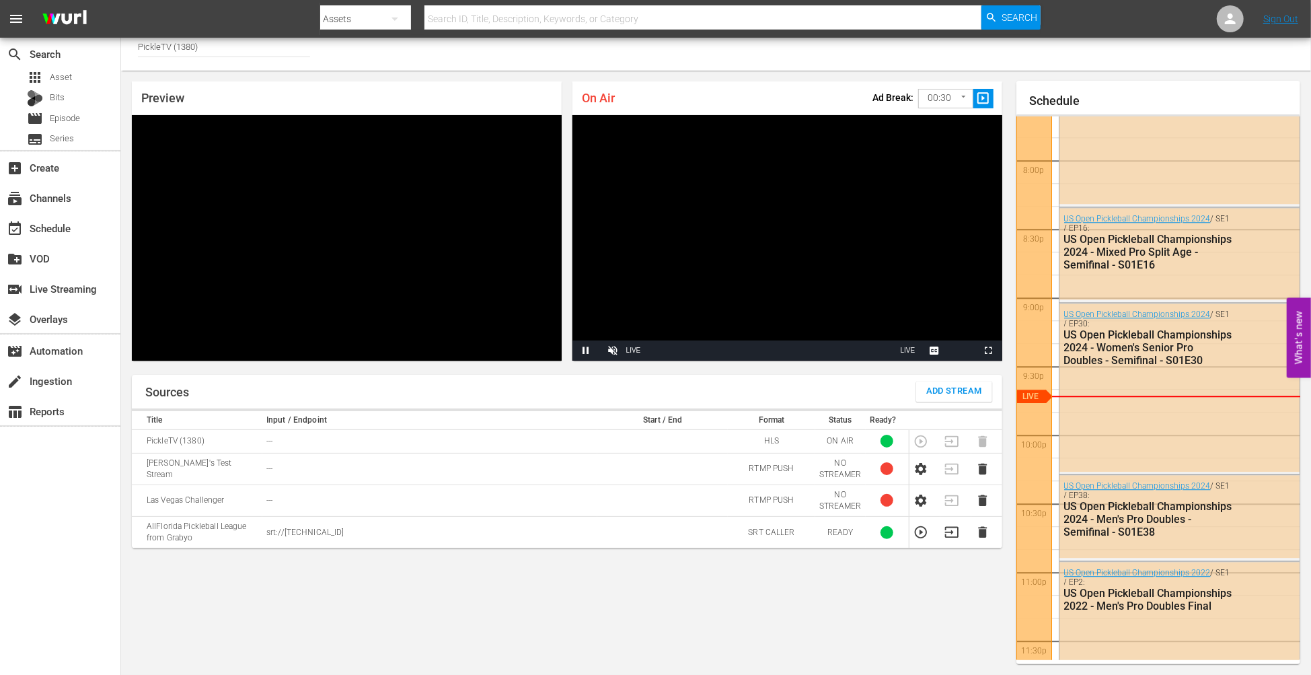 The image size is (1311, 675). I want to click on span: Create, so click(15, 168).